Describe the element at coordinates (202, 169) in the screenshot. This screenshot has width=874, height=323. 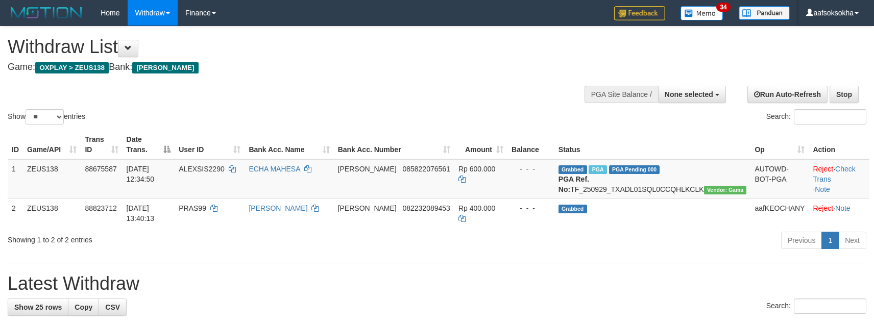
I see `span: ALEXSIS2290` at that location.